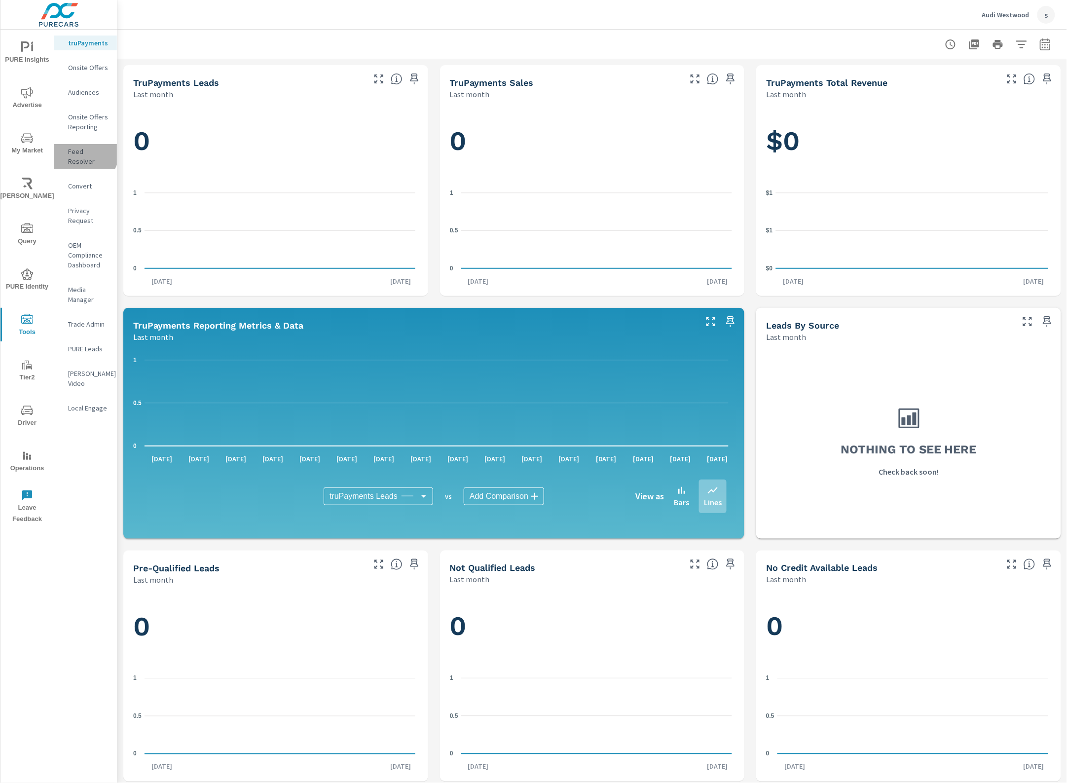  I want to click on p: Feed Resolver, so click(88, 156).